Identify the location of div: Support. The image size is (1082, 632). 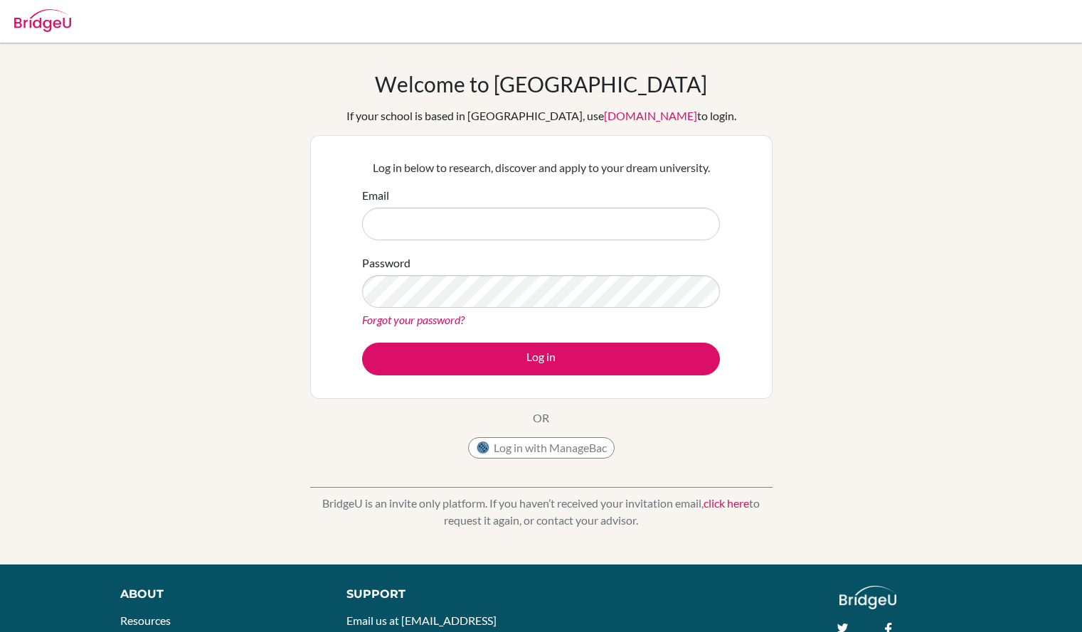
(436, 595).